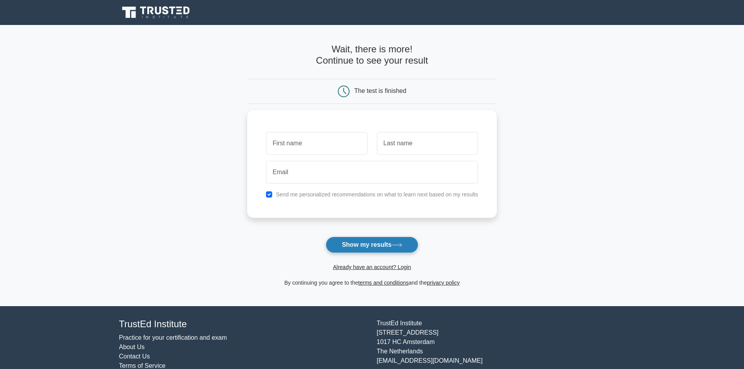 This screenshot has height=369, width=744. Describe the element at coordinates (372, 55) in the screenshot. I see `h4: Wait, there is more! Continue to see your result` at that location.